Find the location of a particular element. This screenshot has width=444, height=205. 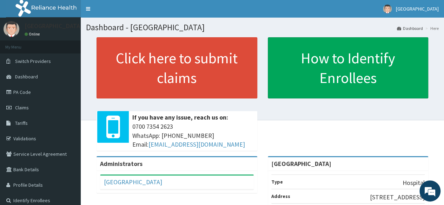

b: If you have any issue, reach us on: is located at coordinates (180, 117).